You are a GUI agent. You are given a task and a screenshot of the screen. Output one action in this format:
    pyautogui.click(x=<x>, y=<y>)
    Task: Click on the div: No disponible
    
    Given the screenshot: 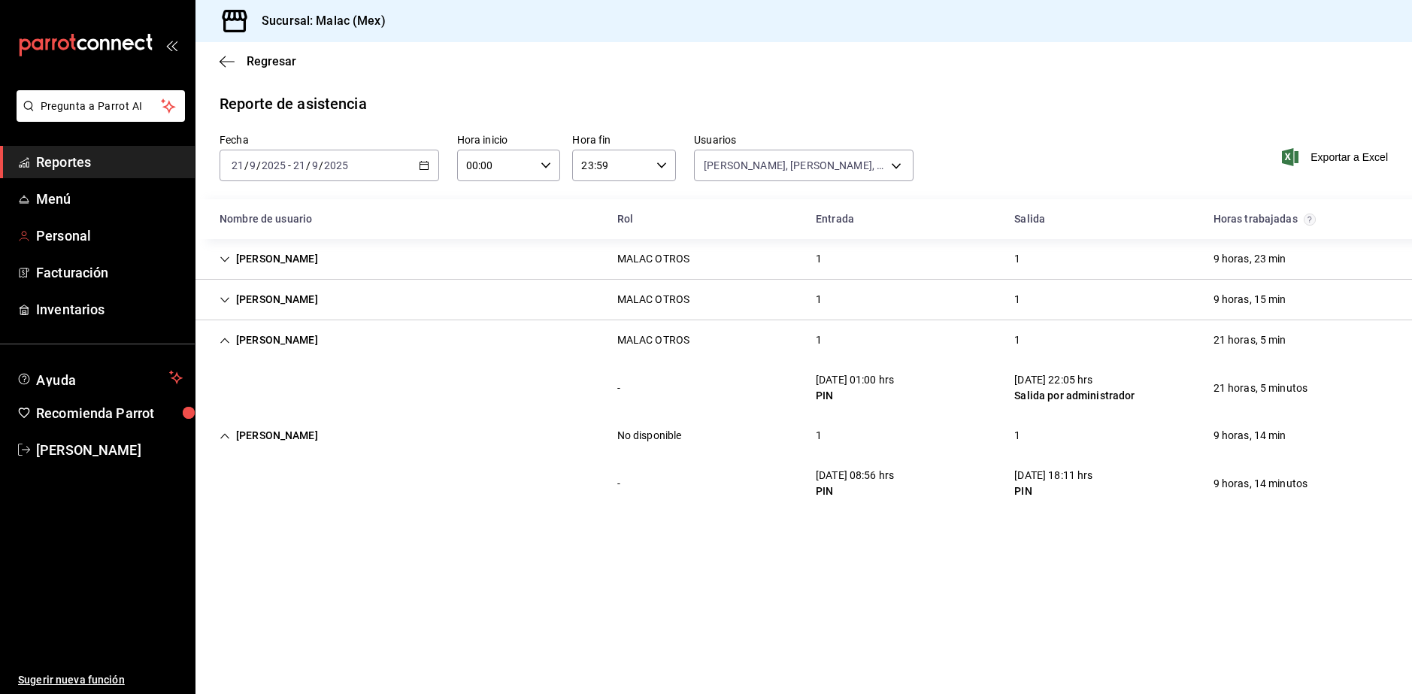 What is the action you would take?
    pyautogui.click(x=650, y=435)
    